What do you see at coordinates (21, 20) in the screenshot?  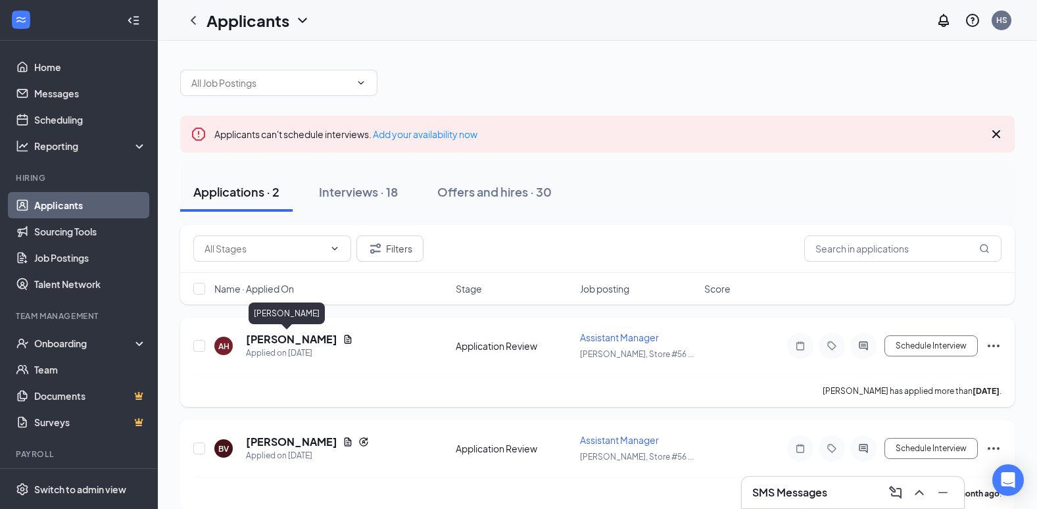 I see `svg: WorkstreamLogo` at bounding box center [21, 20].